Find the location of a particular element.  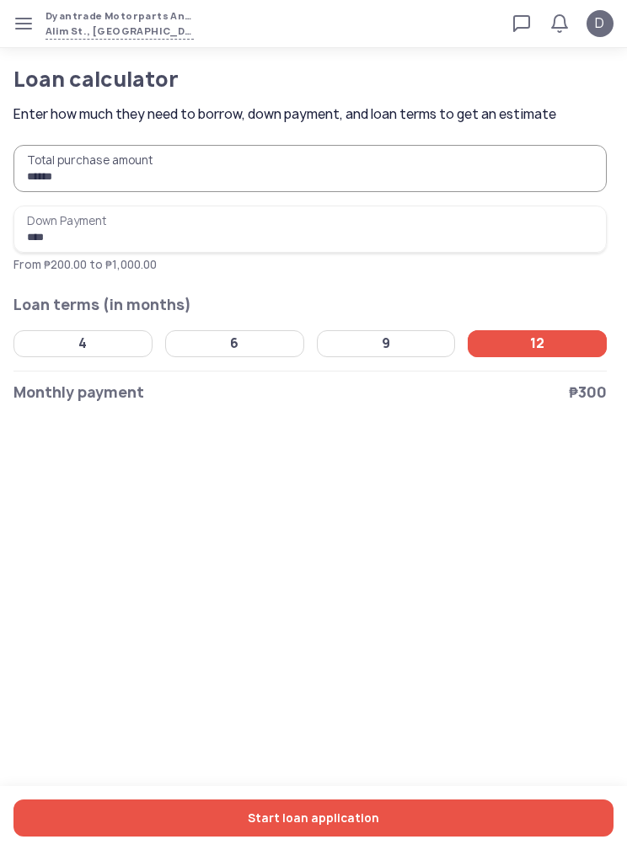

span: ₱300 is located at coordinates (587, 393).